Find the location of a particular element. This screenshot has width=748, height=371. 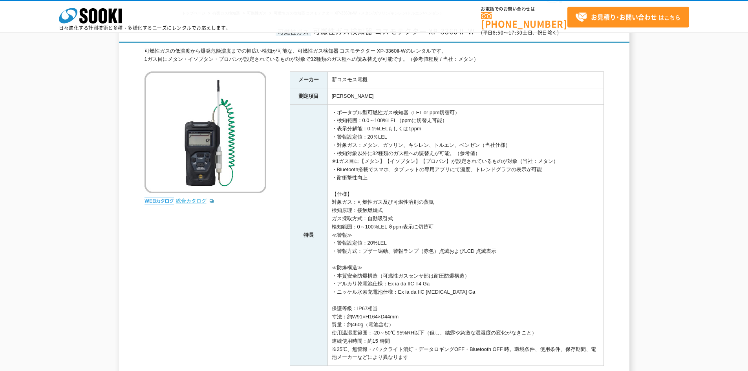

img: 可燃性ガス検知器 コスモテクター XP-3360Ⅱ-W（メタン/ガソリン/キシレン/トルエン/ベンゼン） is located at coordinates (205, 132).